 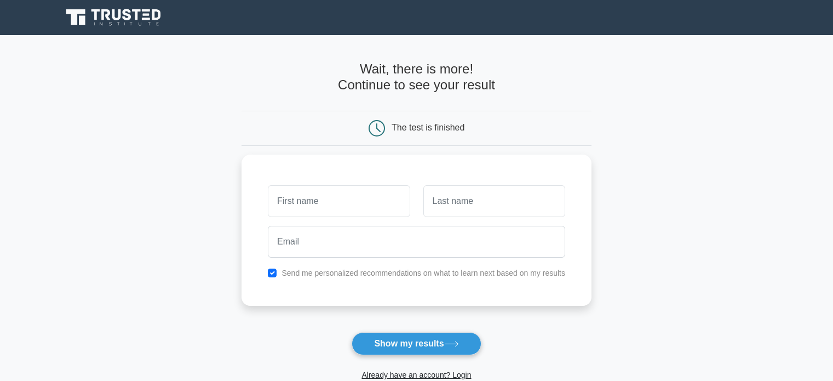 What do you see at coordinates (416, 77) in the screenshot?
I see `h4: Wait, there is more! Continue to see your result` at bounding box center [416, 77].